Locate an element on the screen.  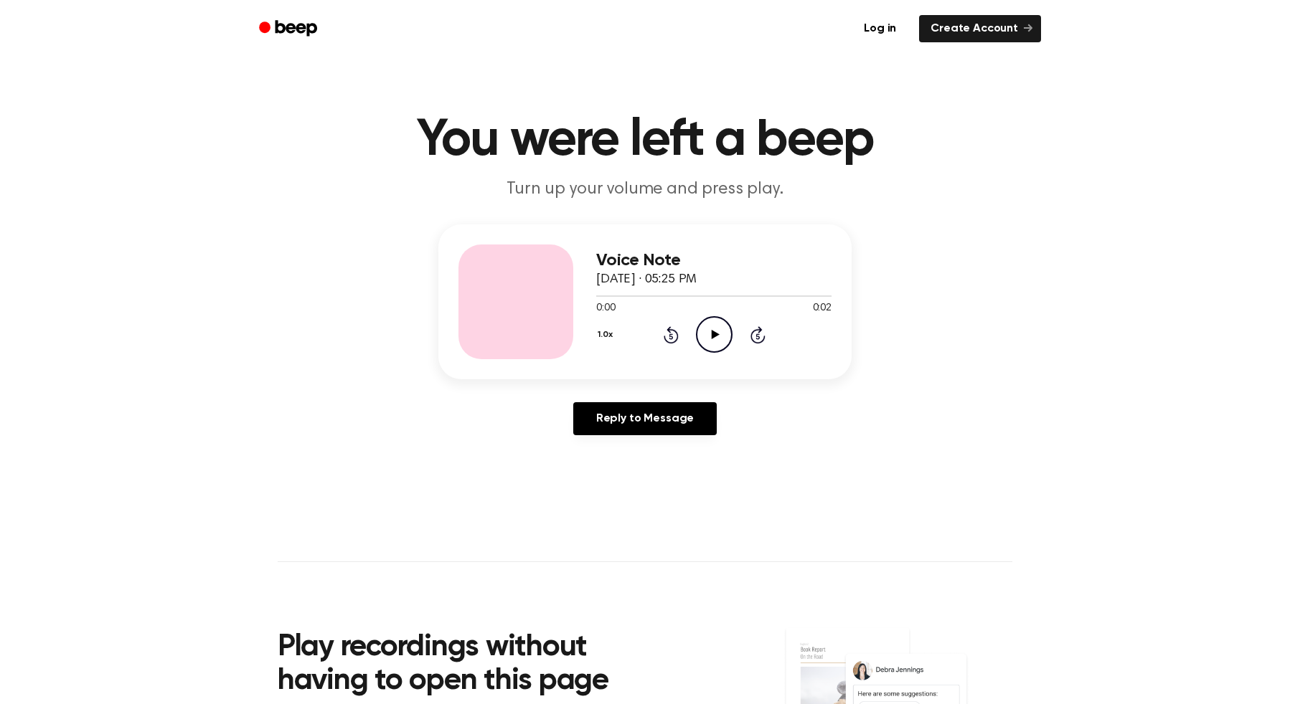
a: Create Account is located at coordinates (980, 29).